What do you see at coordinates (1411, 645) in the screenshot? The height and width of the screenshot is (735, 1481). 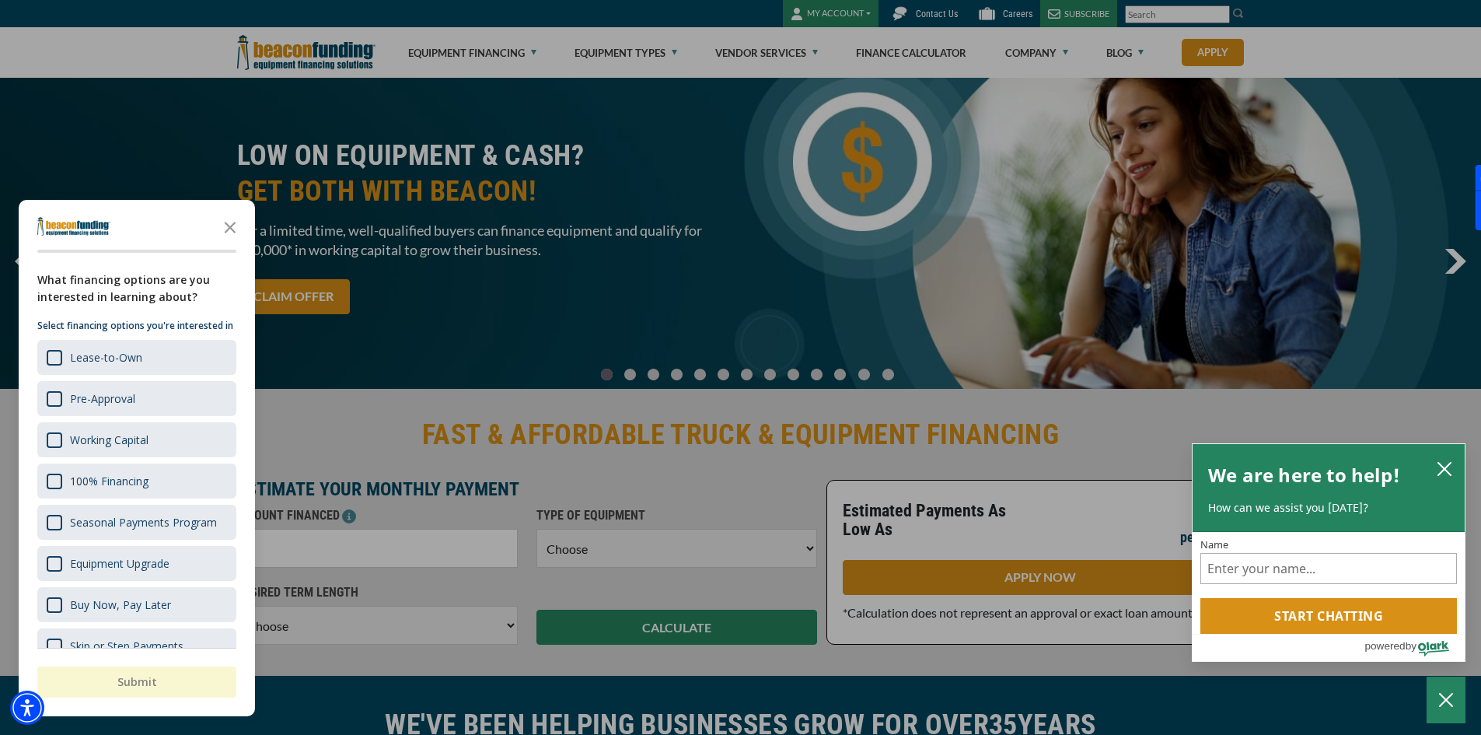 I see `span: by` at bounding box center [1411, 645].